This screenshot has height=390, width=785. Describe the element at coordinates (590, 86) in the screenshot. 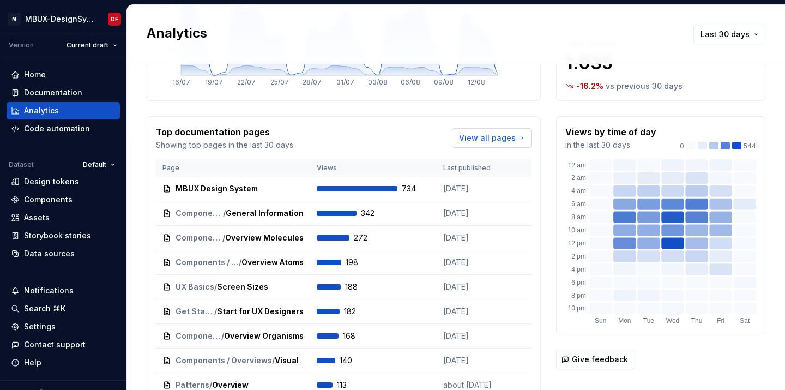

I see `p: -16.2 %` at that location.